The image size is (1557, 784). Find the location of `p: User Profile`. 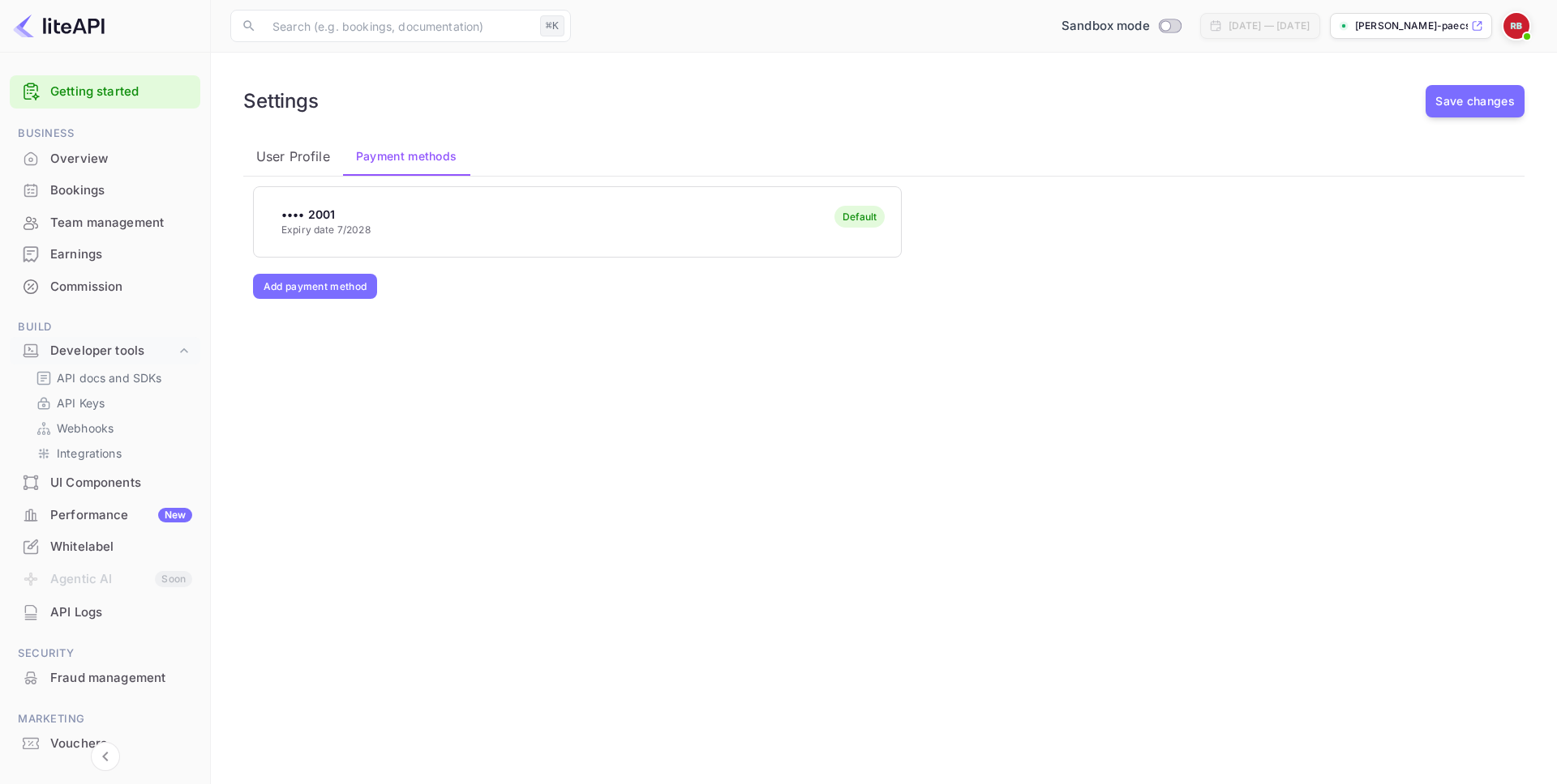

p: User Profile is located at coordinates (293, 157).